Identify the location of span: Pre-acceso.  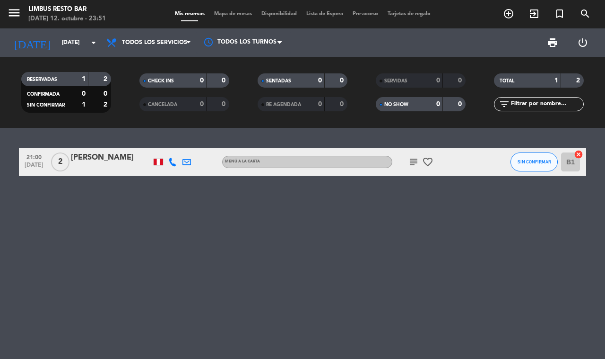
(366, 14).